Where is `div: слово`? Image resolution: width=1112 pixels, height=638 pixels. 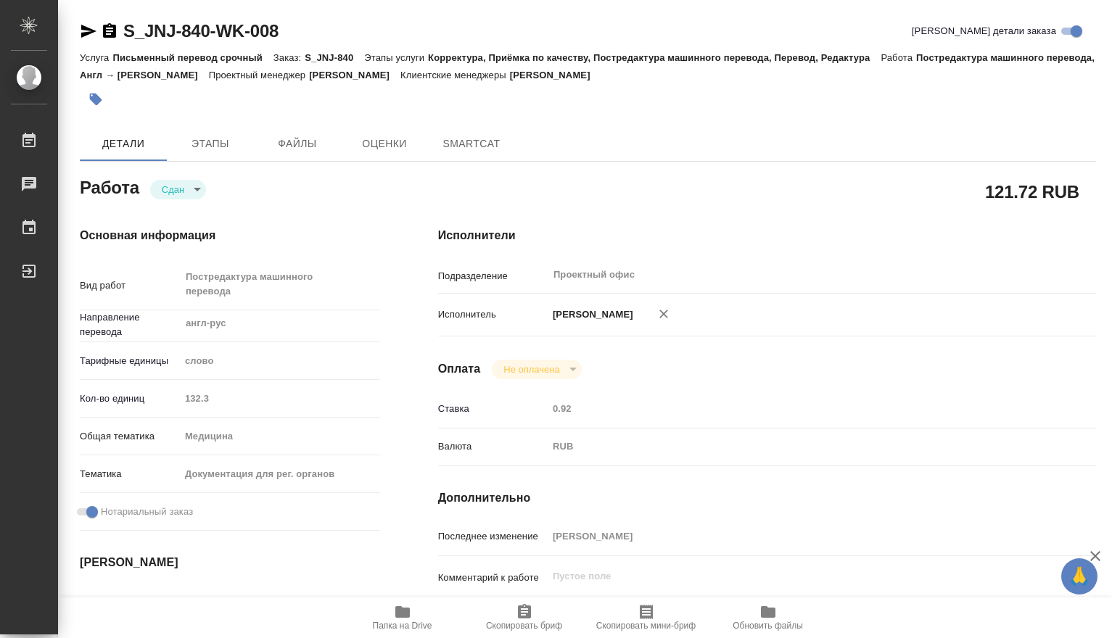
div: слово is located at coordinates (280, 361).